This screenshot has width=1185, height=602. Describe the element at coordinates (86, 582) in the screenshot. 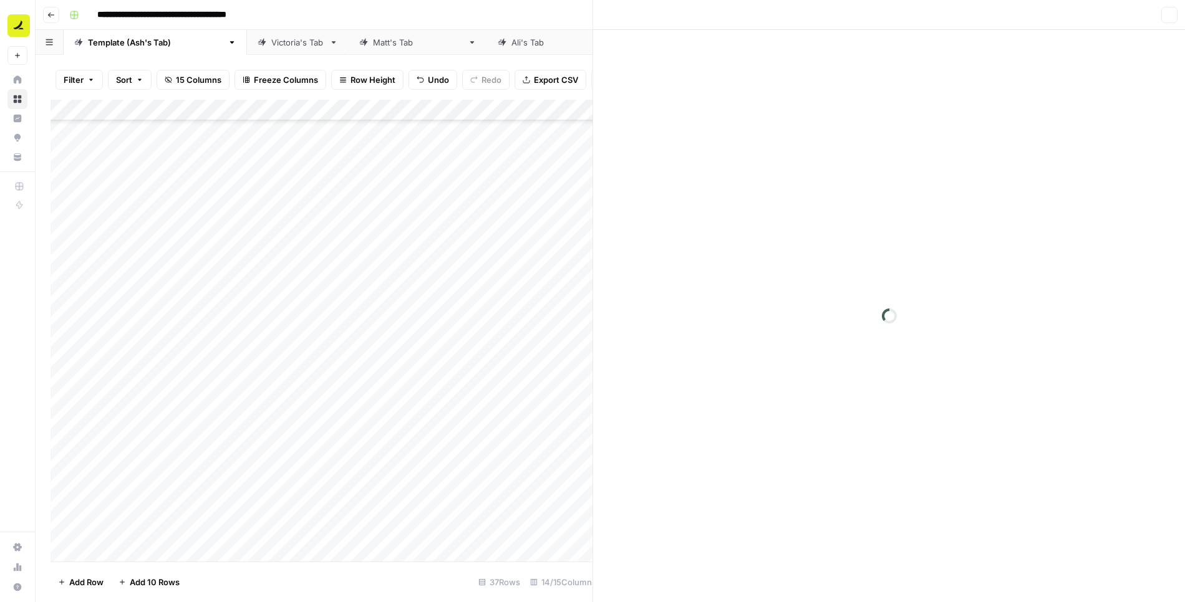

I see `span: Add Row` at that location.